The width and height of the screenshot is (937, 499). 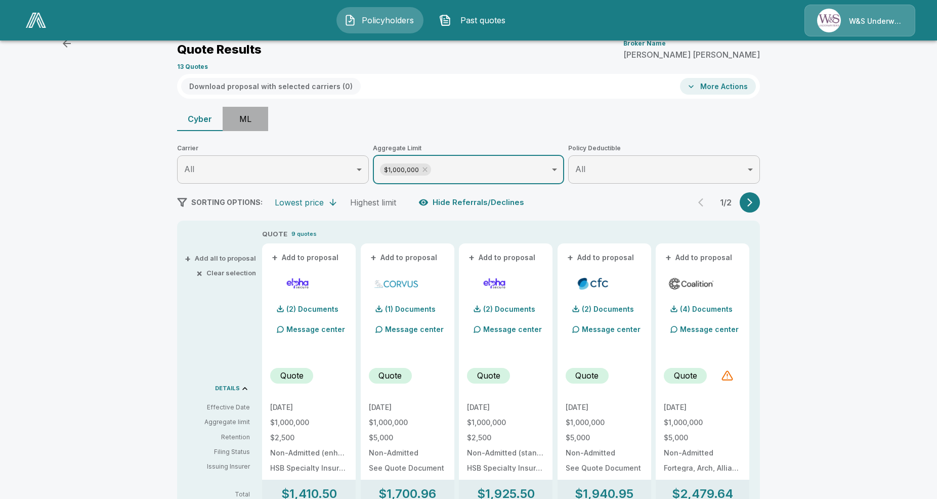 What do you see at coordinates (859, 20) in the screenshot?
I see `a: Agency IconW&S Underwriters` at bounding box center [859, 20].